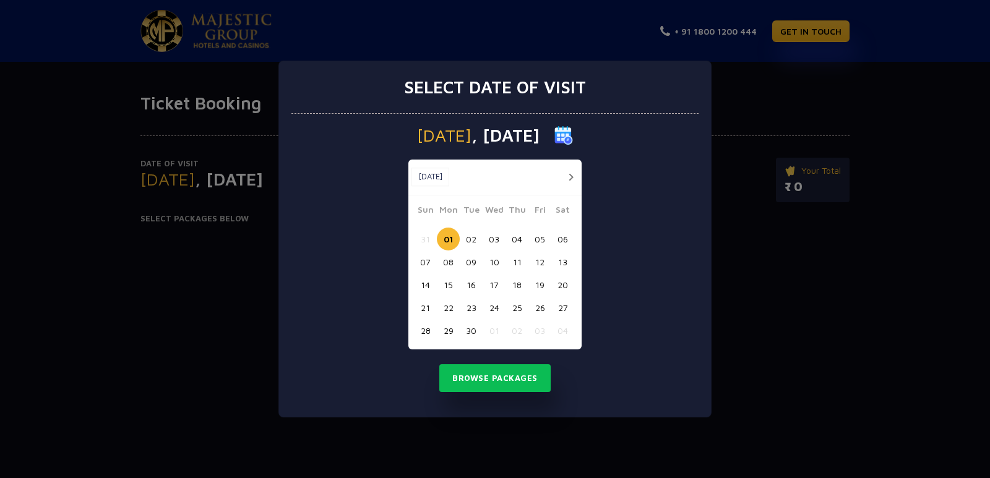 The width and height of the screenshot is (990, 478). What do you see at coordinates (517, 212) in the screenshot?
I see `span: Thu` at bounding box center [517, 212].